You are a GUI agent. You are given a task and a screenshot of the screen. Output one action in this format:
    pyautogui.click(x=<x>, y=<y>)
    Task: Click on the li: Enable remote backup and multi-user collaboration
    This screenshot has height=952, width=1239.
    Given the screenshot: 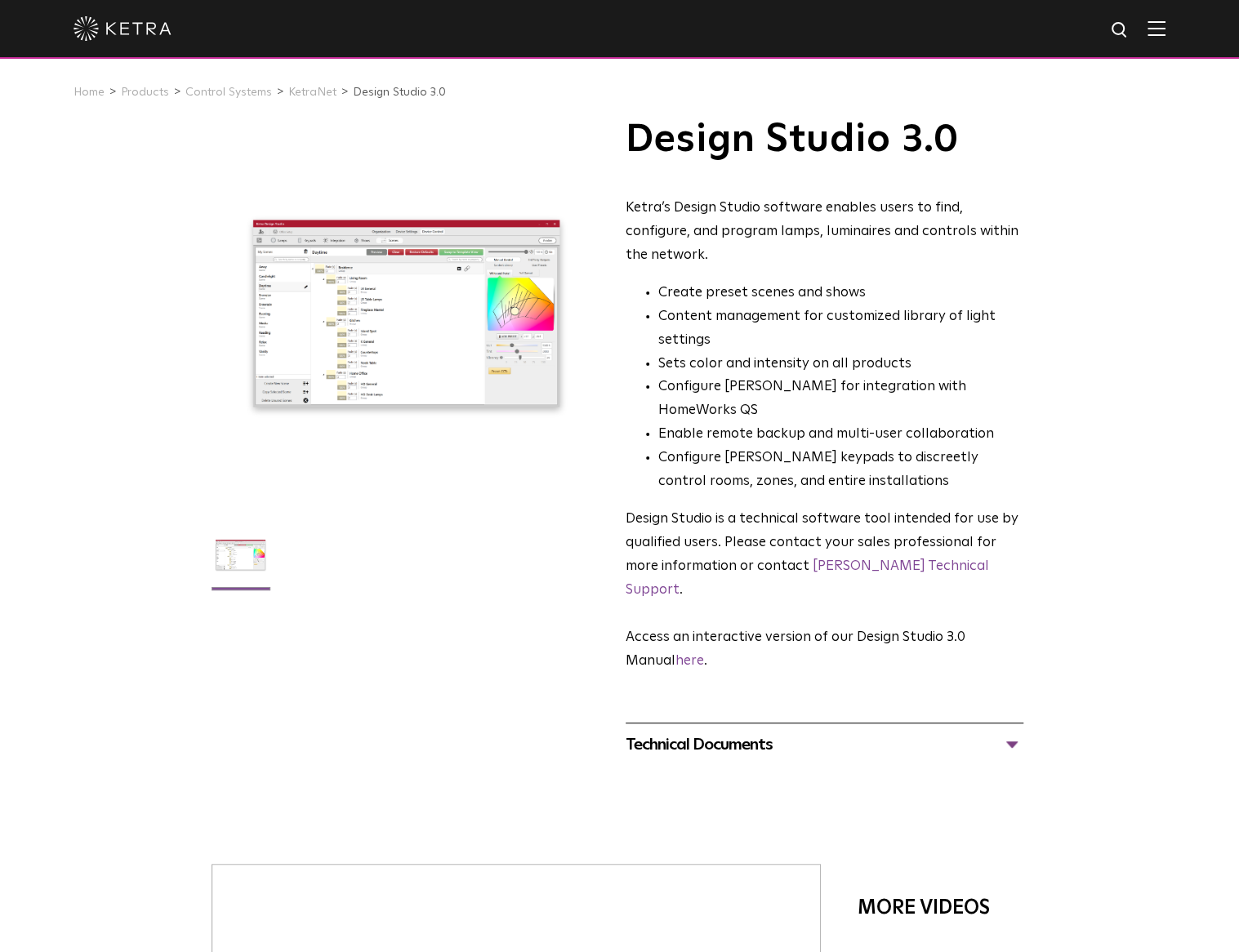 What is the action you would take?
    pyautogui.click(x=840, y=435)
    